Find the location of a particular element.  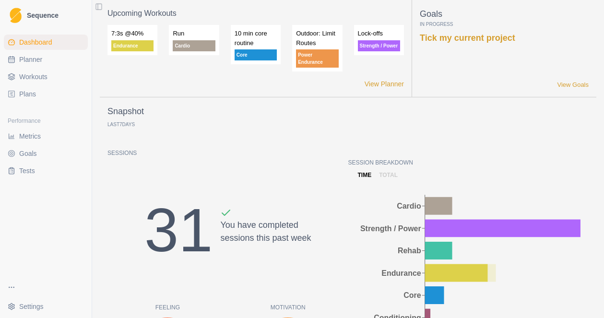

a: Metrics is located at coordinates (46, 136).